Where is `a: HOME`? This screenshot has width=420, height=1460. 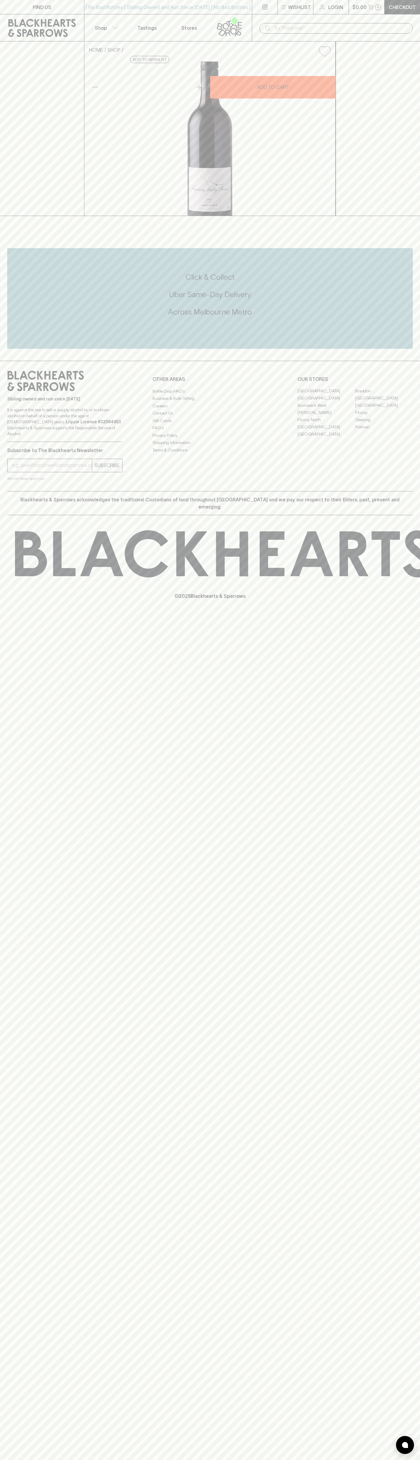
a: HOME is located at coordinates (96, 50).